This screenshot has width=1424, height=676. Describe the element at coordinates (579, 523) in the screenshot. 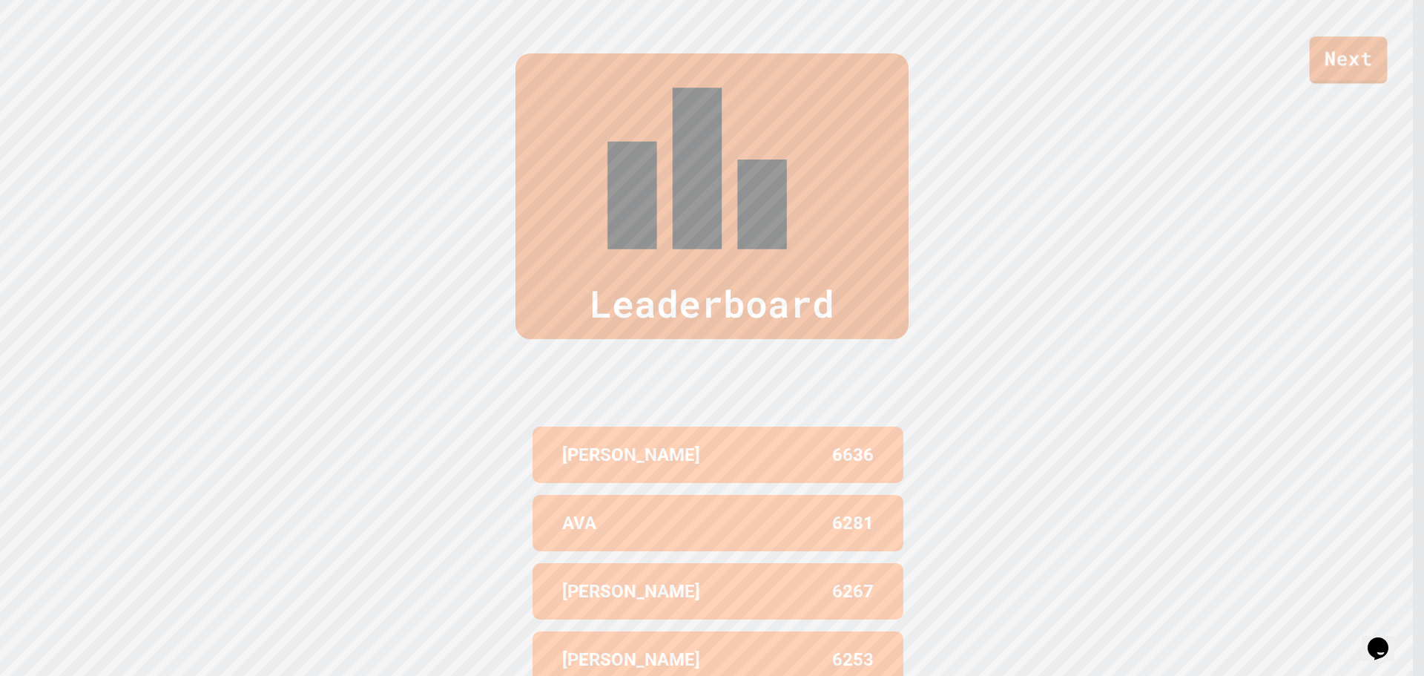

I see `p: AVA` at that location.